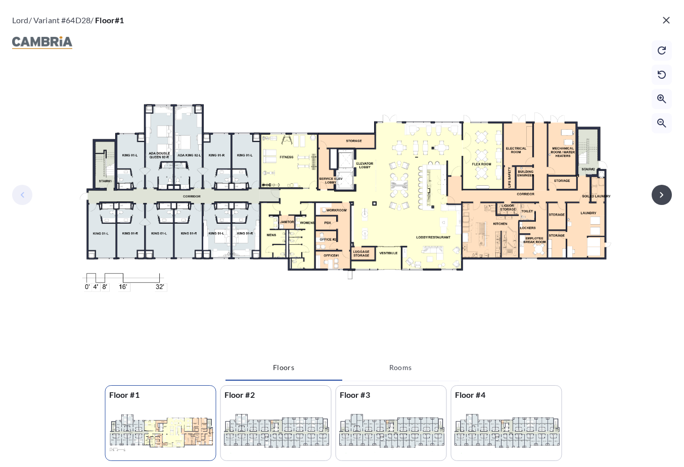 This screenshot has height=467, width=684. What do you see at coordinates (506, 395) in the screenshot?
I see `p: Floor #4` at bounding box center [506, 395].